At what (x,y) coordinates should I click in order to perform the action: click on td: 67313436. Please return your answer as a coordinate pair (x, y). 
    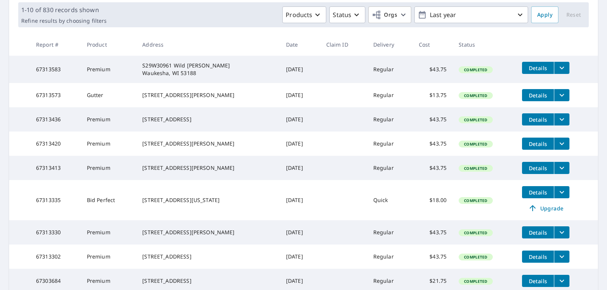
    Looking at the image, I should click on (55, 119).